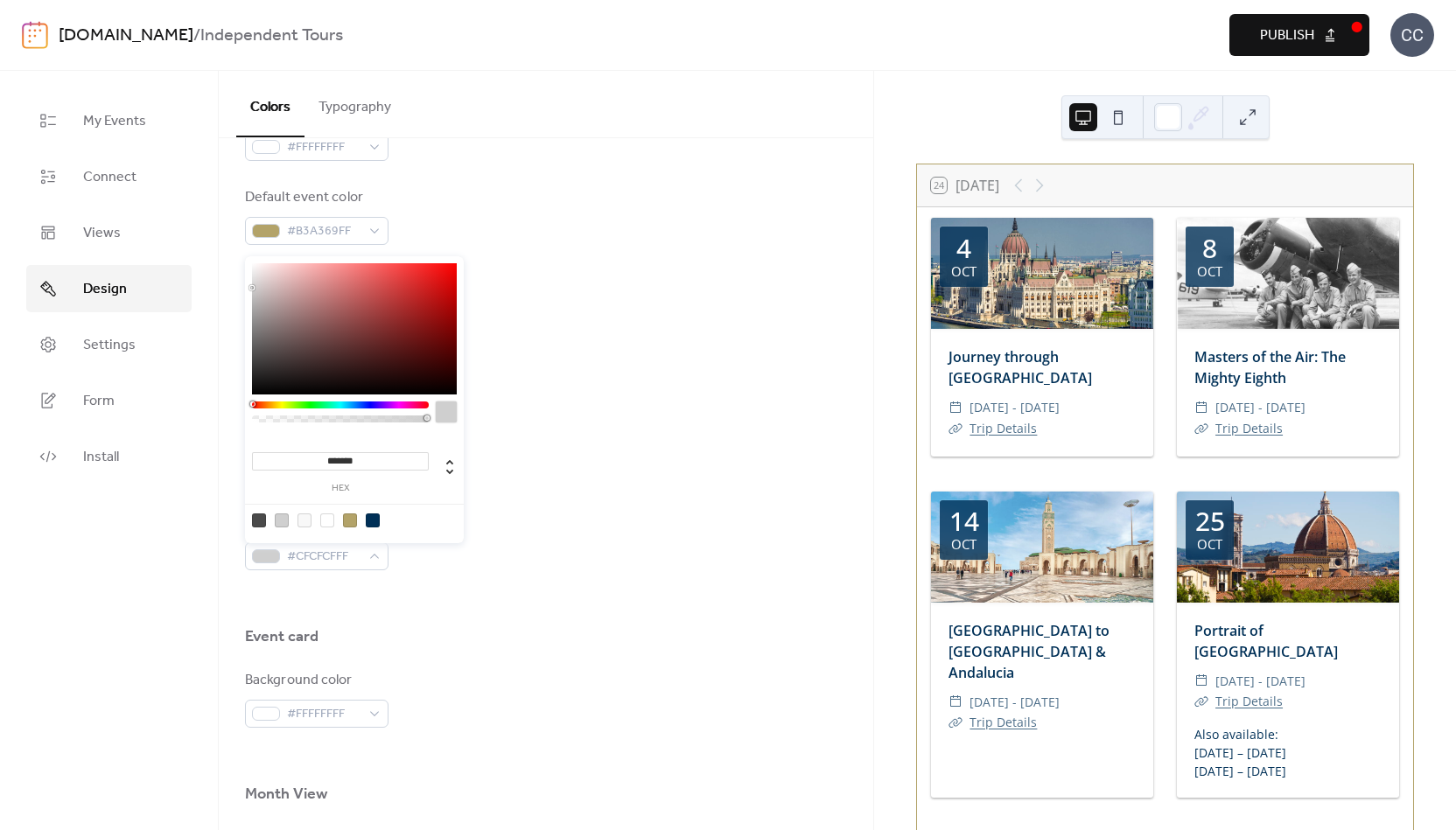 Image resolution: width=1456 pixels, height=830 pixels. What do you see at coordinates (108, 401) in the screenshot?
I see `a: Form` at bounding box center [108, 401].